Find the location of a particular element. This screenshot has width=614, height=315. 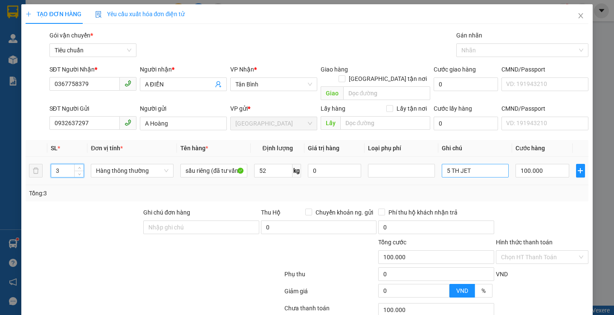

span: Tên hàng is located at coordinates (194, 148).